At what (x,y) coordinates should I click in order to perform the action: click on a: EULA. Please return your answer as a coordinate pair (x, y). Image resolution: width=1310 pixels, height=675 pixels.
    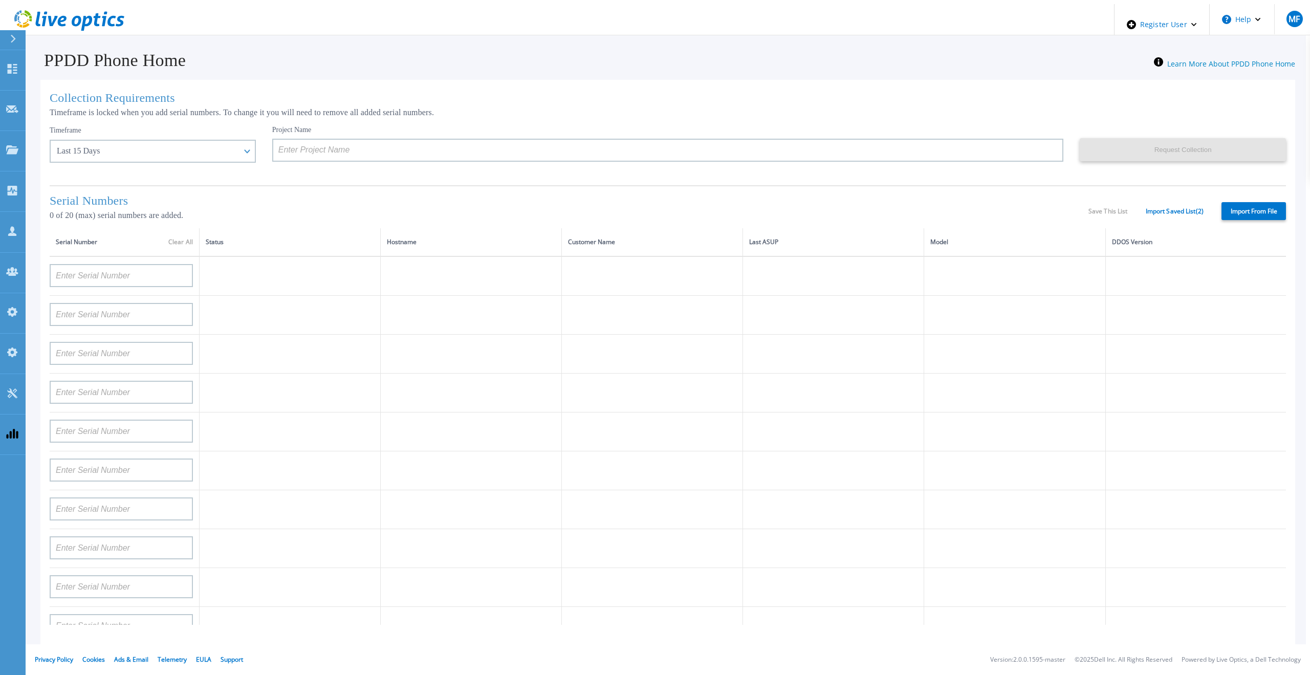
    Looking at the image, I should click on (204, 659).